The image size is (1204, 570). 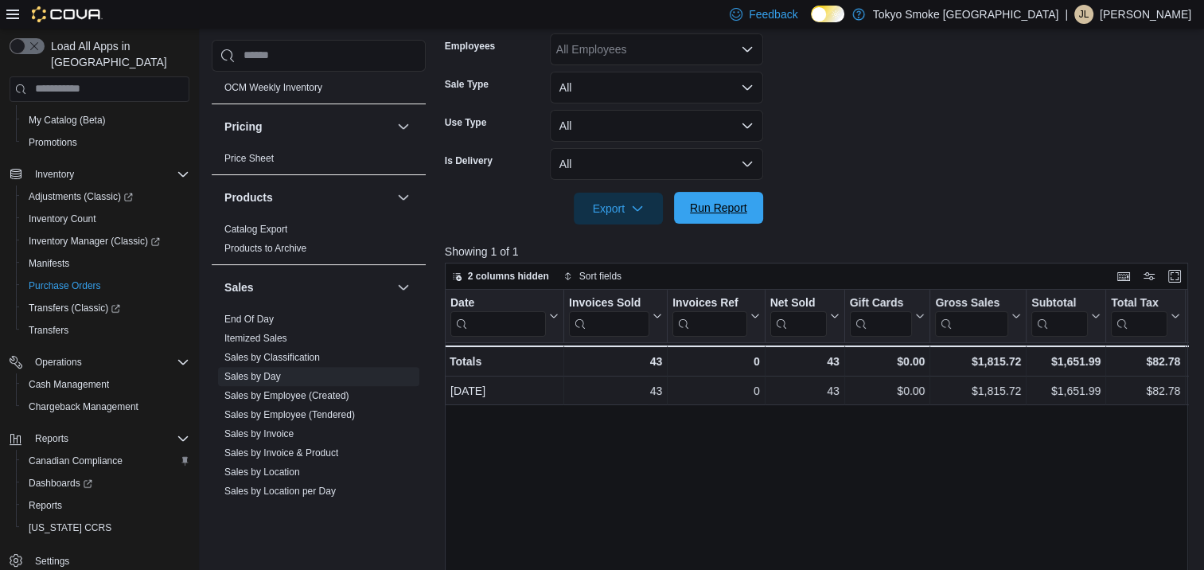 What do you see at coordinates (249, 158) in the screenshot?
I see `a: Price Sheet` at bounding box center [249, 158].